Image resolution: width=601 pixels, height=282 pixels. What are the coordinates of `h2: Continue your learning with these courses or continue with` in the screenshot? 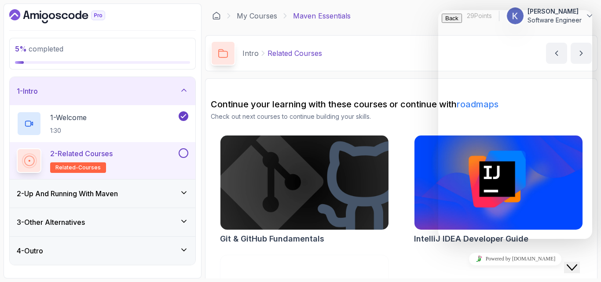 It's located at (401, 104).